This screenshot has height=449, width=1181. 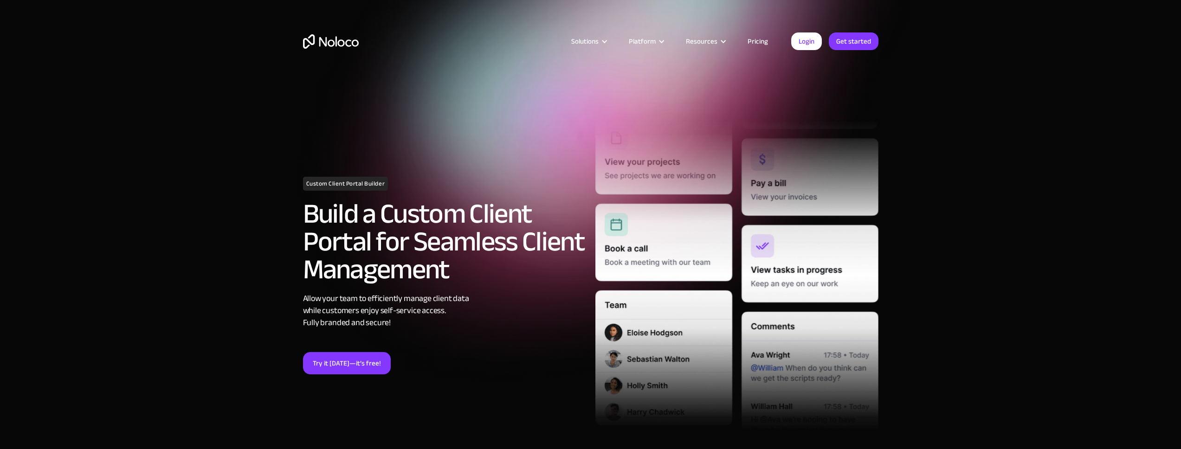 What do you see at coordinates (346, 184) in the screenshot?
I see `h1: Custom Client Portal Builder` at bounding box center [346, 184].